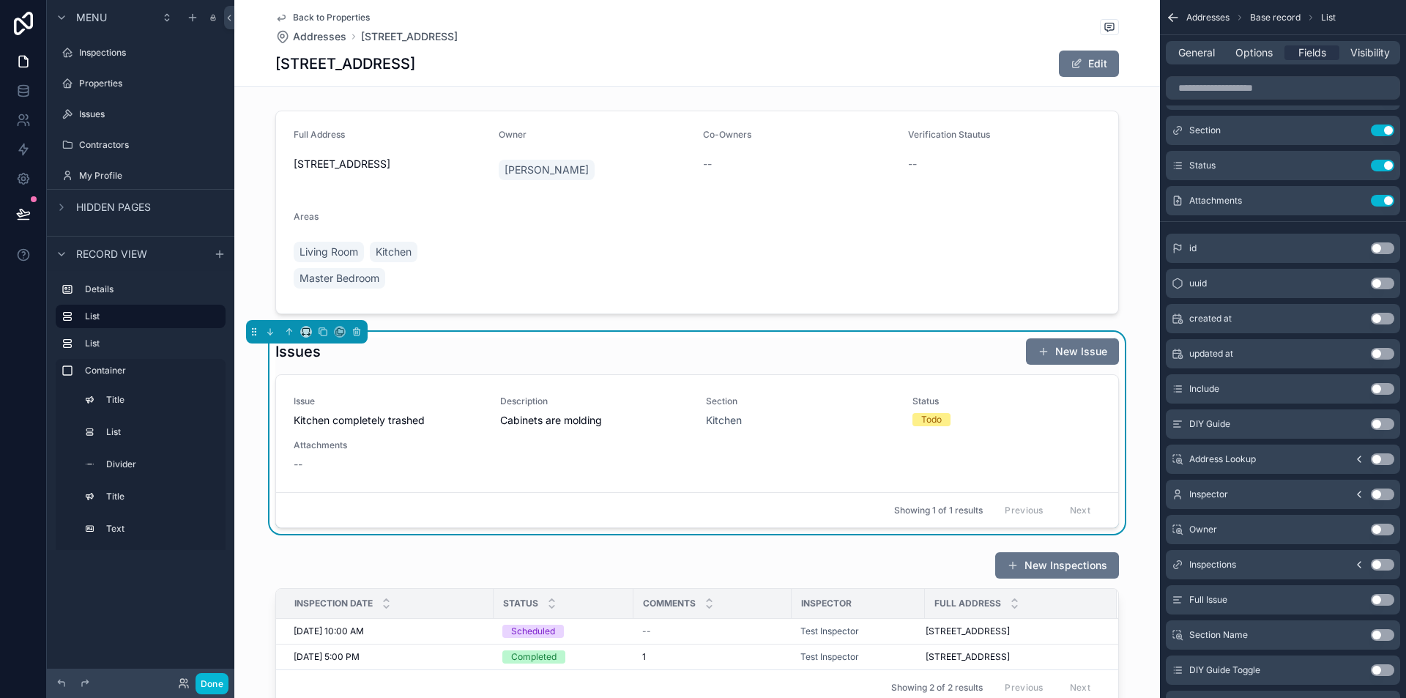 This screenshot has width=1406, height=698. What do you see at coordinates (1193, 248) in the screenshot?
I see `span: id` at bounding box center [1193, 248].